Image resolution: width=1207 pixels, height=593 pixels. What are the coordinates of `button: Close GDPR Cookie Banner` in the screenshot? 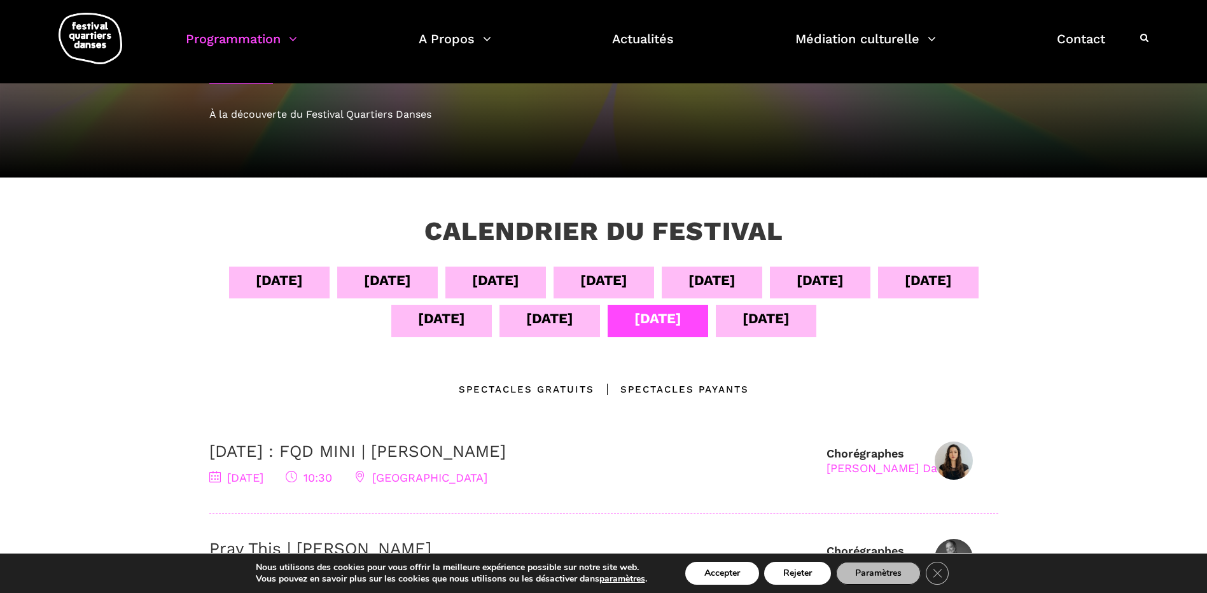 It's located at (937, 573).